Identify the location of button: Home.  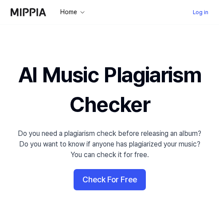
(72, 12).